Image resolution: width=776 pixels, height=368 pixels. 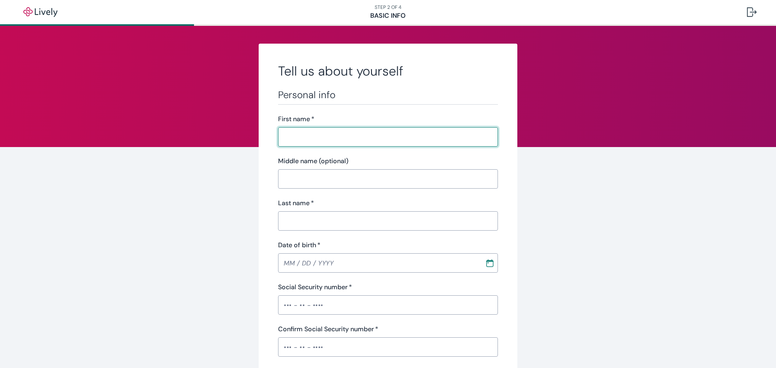 I want to click on button: Choose date, so click(x=490, y=263).